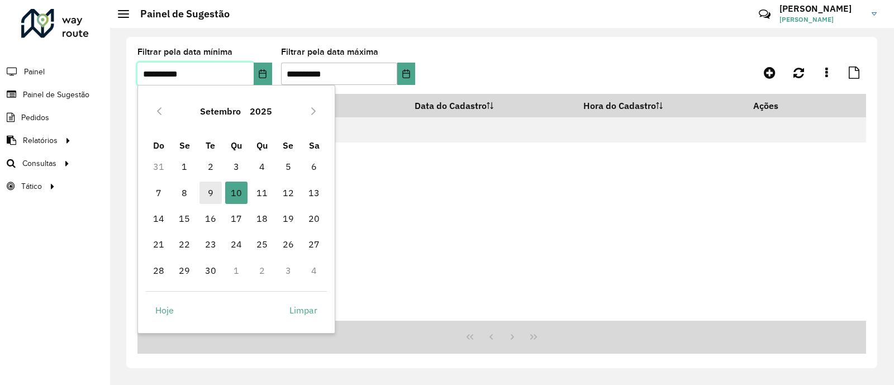 The image size is (894, 385). I want to click on span: Painel, so click(34, 72).